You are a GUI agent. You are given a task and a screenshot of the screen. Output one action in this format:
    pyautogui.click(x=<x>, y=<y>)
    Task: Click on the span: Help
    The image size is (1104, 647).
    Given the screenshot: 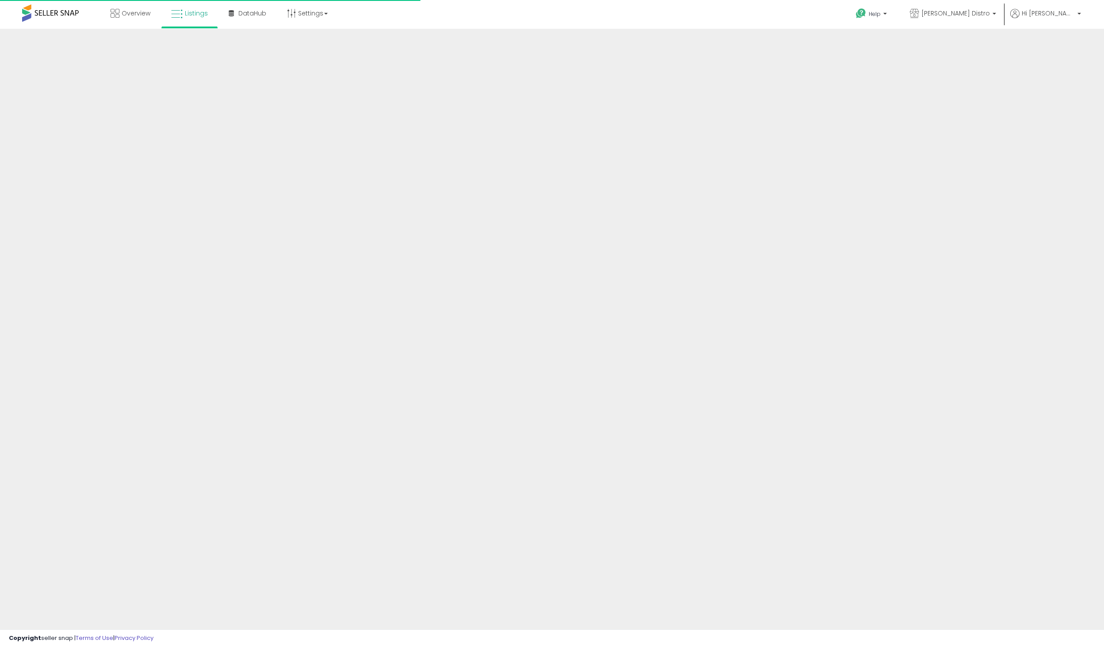 What is the action you would take?
    pyautogui.click(x=874, y=14)
    